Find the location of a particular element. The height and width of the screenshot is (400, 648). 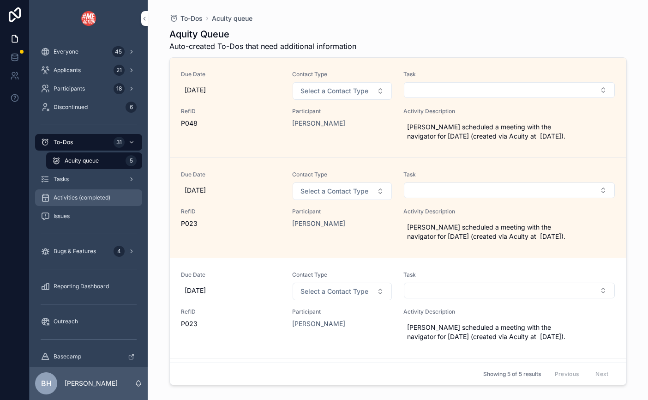

span: Outreach is located at coordinates (66, 321).